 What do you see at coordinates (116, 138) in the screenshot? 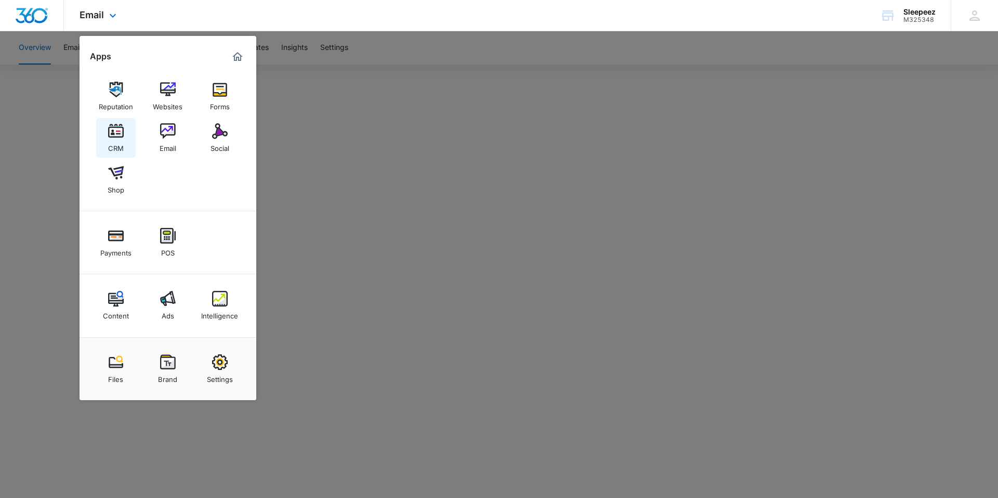
I see `a: CRM` at bounding box center [116, 138].